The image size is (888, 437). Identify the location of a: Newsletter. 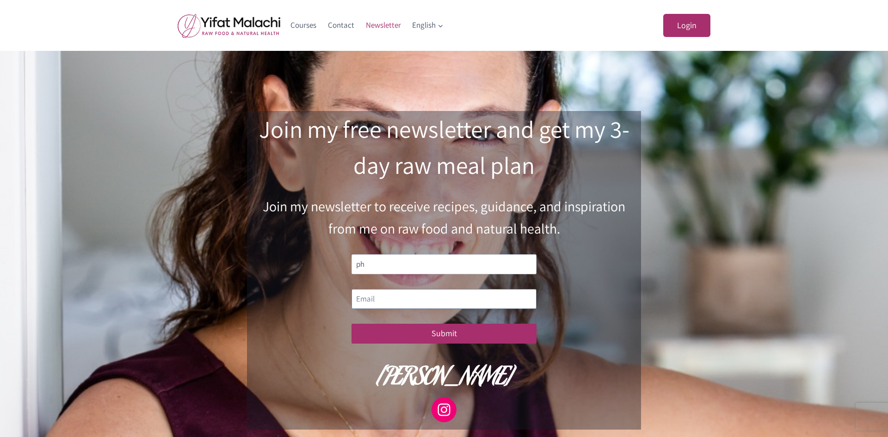
(383, 25).